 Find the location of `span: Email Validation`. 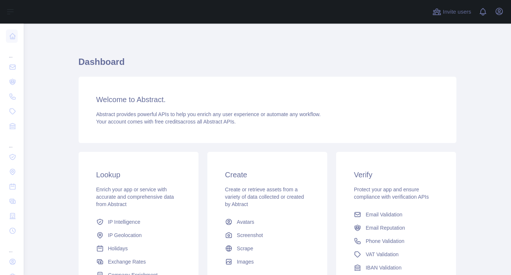

span: Email Validation is located at coordinates (383, 215).